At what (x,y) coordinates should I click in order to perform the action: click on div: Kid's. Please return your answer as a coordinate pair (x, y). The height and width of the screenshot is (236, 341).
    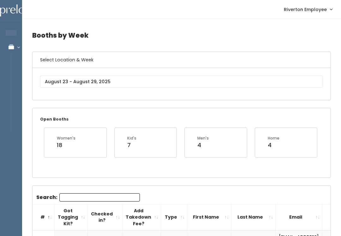
    Looking at the image, I should click on (132, 138).